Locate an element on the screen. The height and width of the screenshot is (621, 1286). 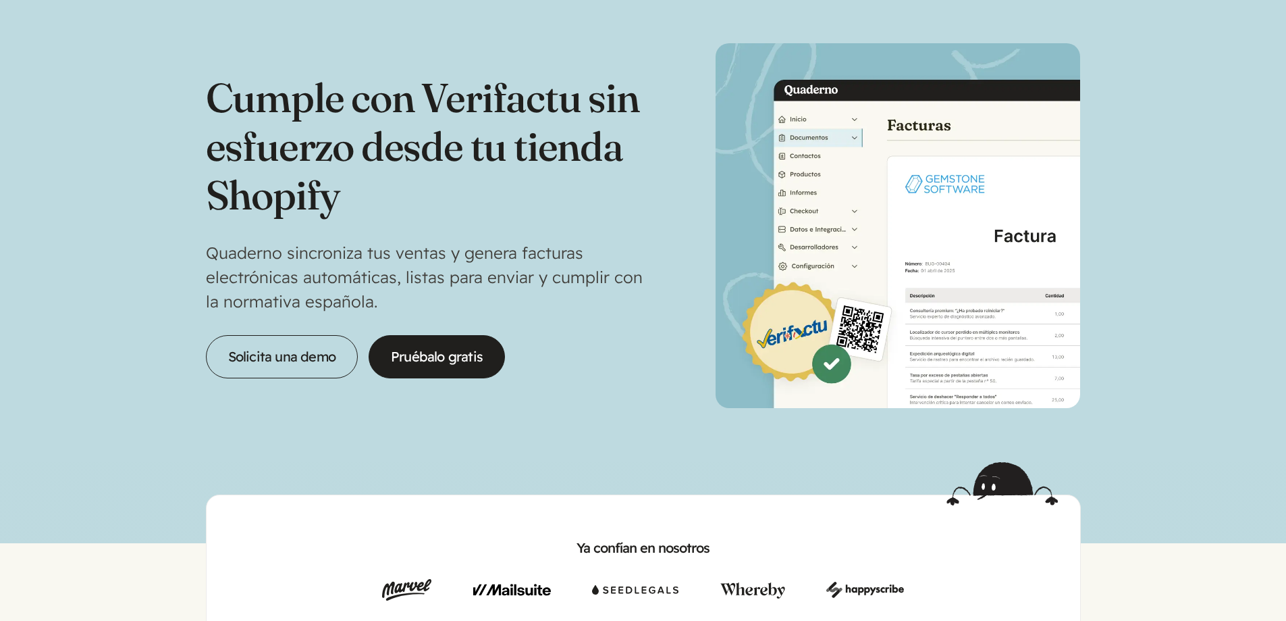
img: Marvel is located at coordinates (407, 590).